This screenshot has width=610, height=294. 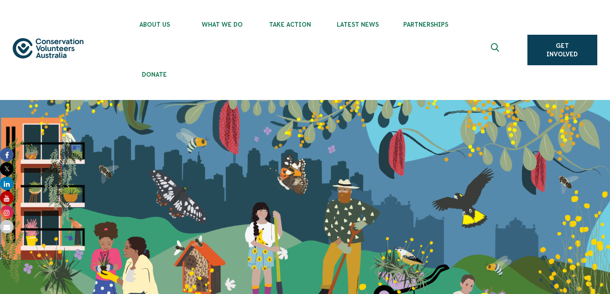 I want to click on button: Expand search box Close search box, so click(x=496, y=50).